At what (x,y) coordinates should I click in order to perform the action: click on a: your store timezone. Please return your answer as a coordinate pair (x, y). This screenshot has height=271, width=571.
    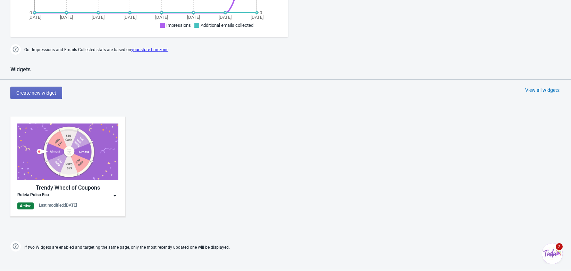
    Looking at the image, I should click on (150, 50).